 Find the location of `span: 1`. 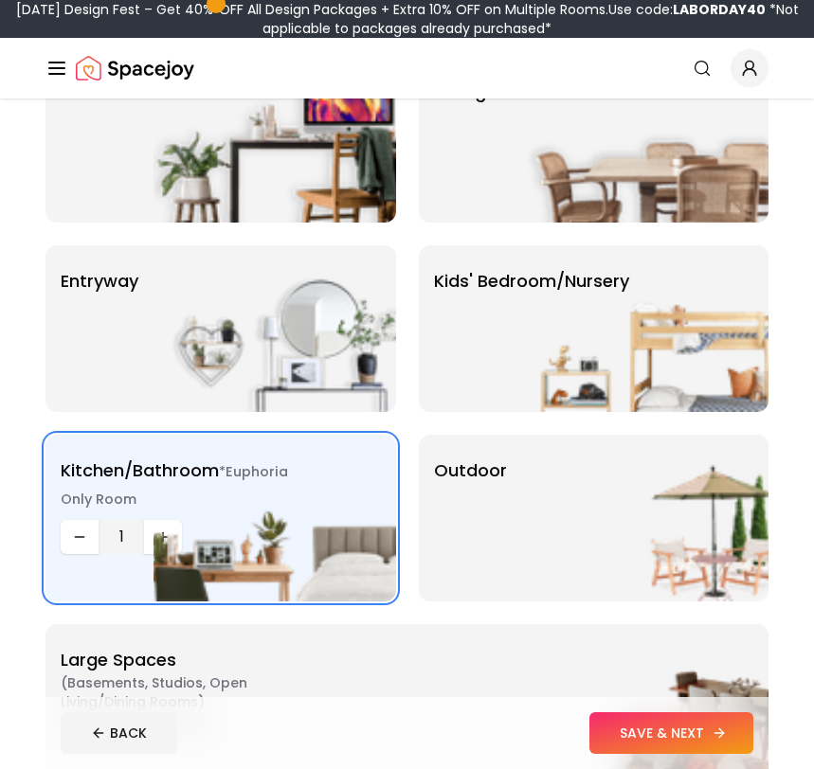

span: 1 is located at coordinates (121, 537).